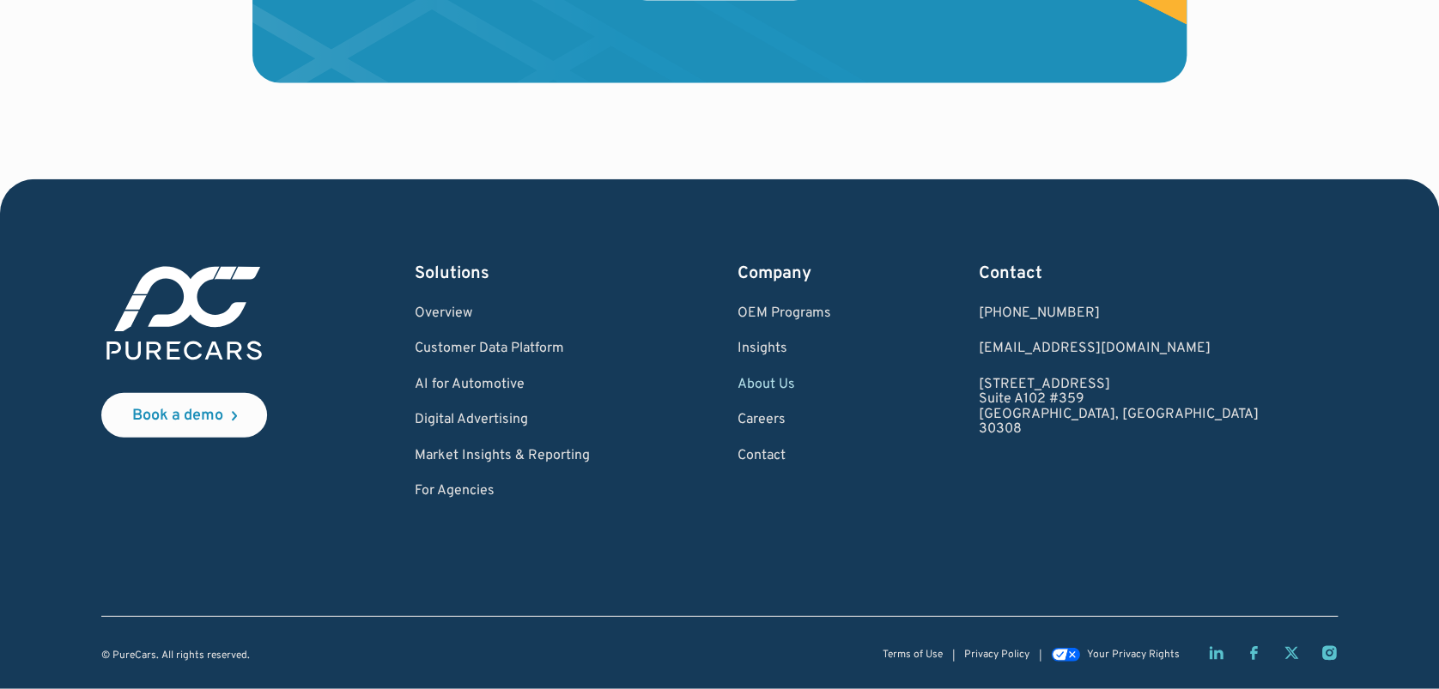  What do you see at coordinates (502, 314) in the screenshot?
I see `a: Overview` at bounding box center [502, 314].